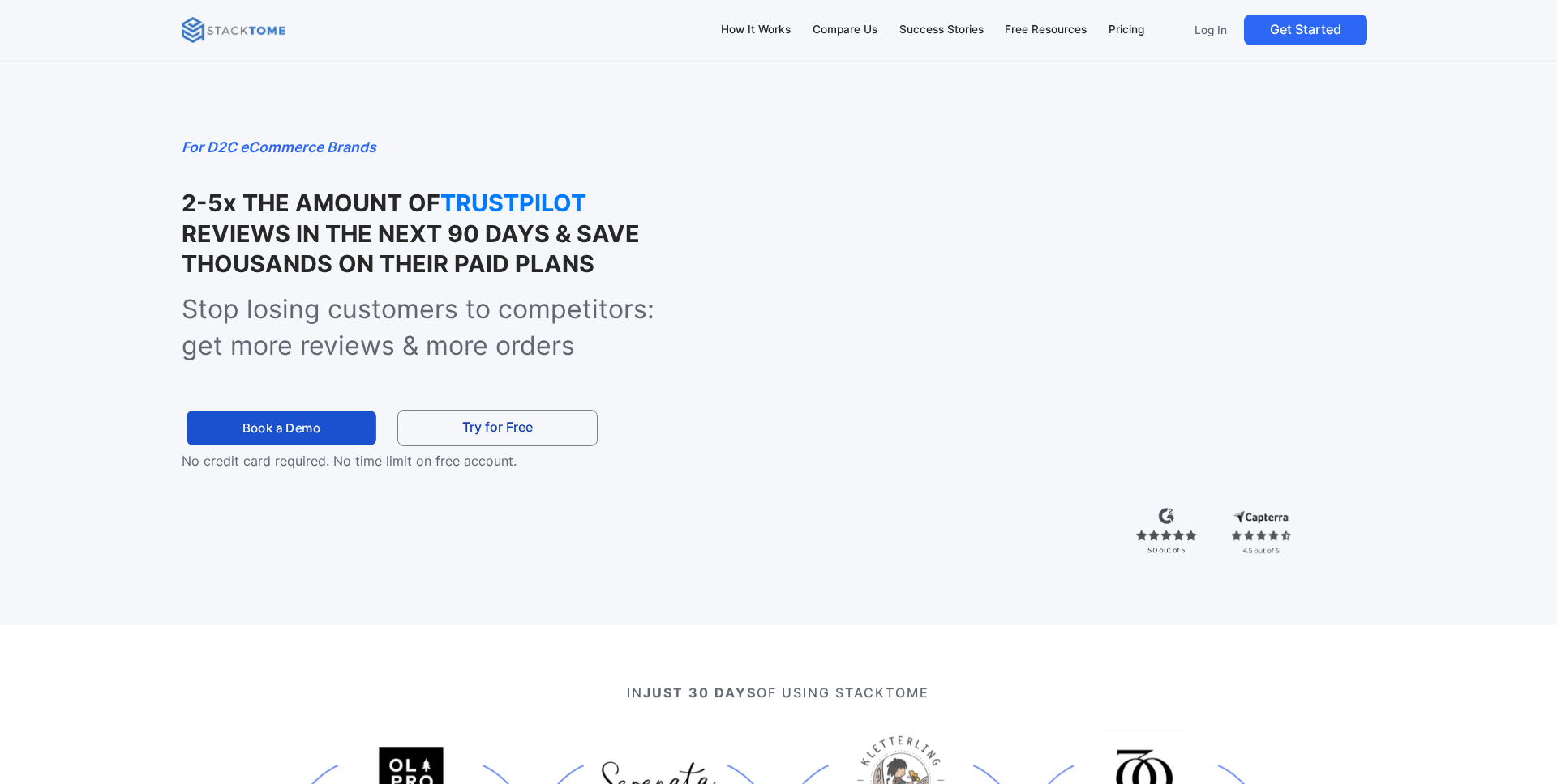 The image size is (1557, 784). Describe the element at coordinates (410, 249) in the screenshot. I see `strong: REVIEWS IN THE NEXT 90 DAYS & SAVE THOUSANDS ON THEIR PAID PLANS` at that location.